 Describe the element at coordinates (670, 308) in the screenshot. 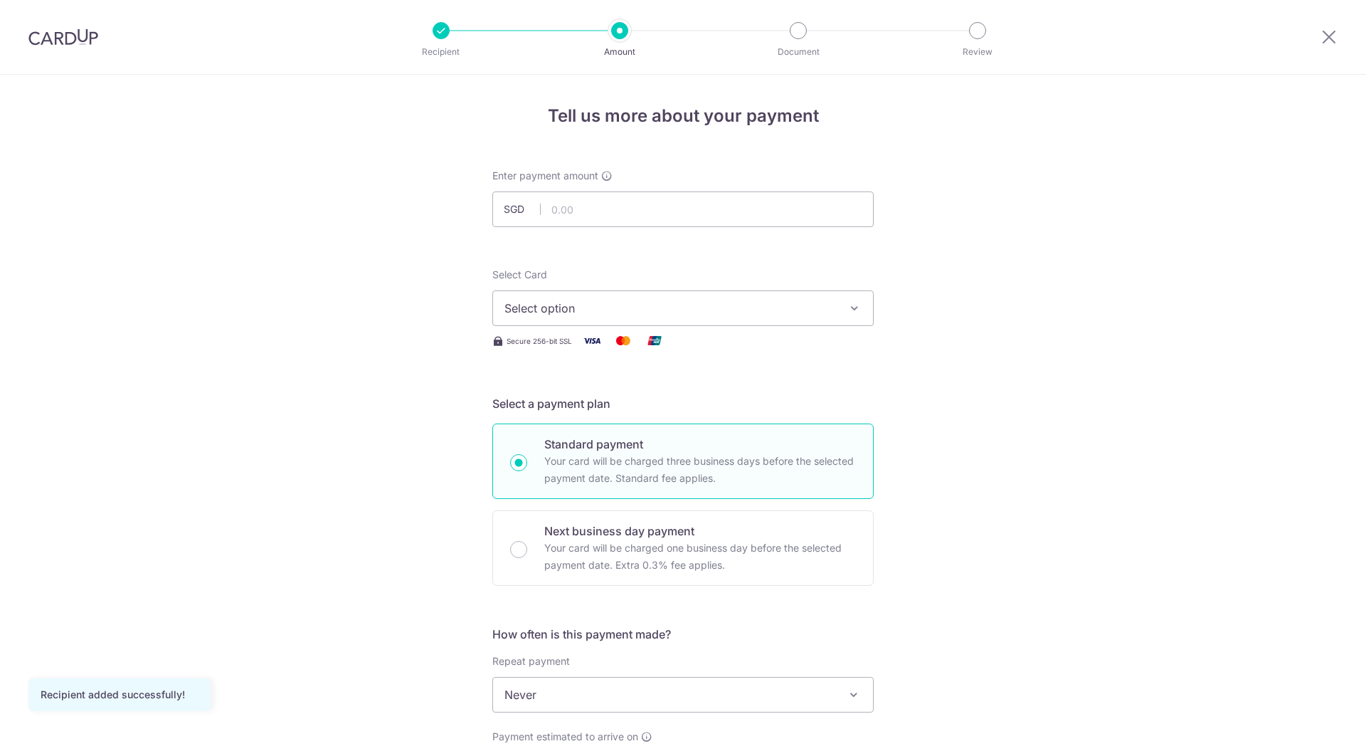

I see `span: Select option` at that location.